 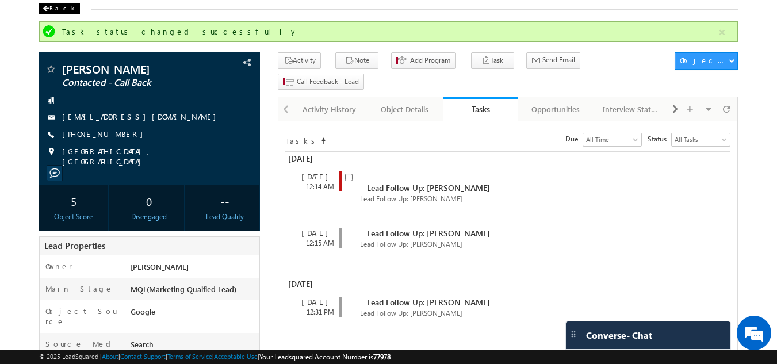 I want to click on a: Acceptable Use, so click(x=236, y=356).